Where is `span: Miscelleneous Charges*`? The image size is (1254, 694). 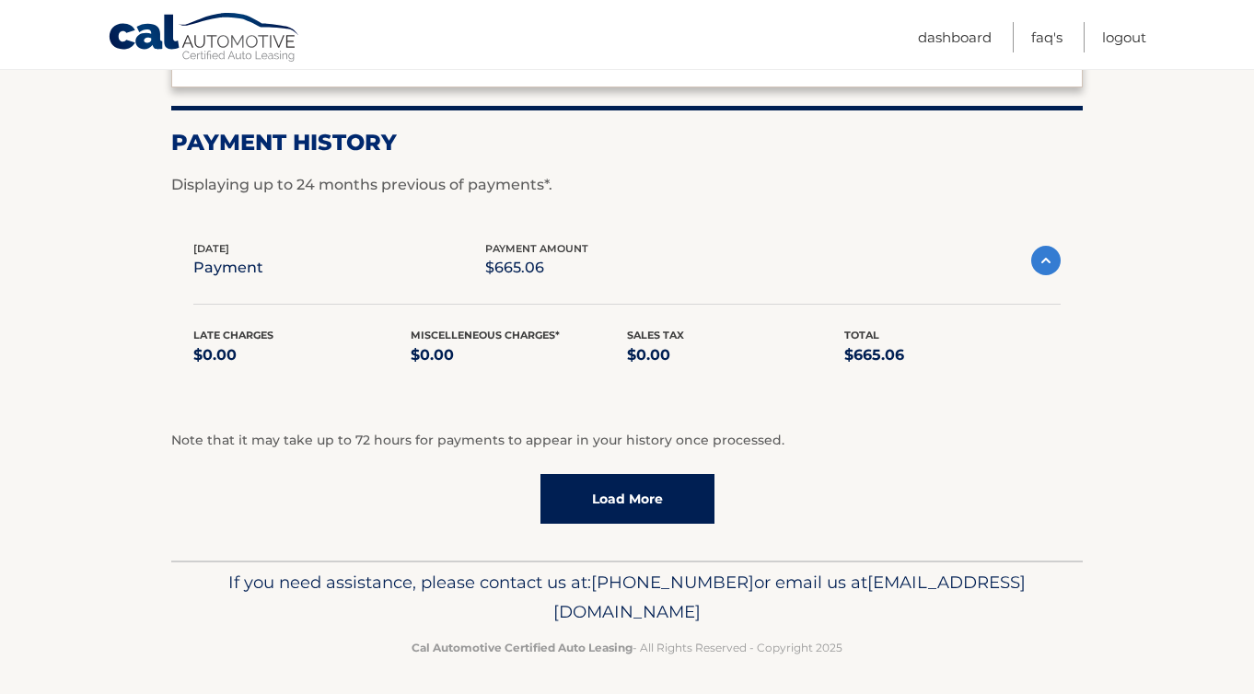
span: Miscelleneous Charges* is located at coordinates (485, 335).